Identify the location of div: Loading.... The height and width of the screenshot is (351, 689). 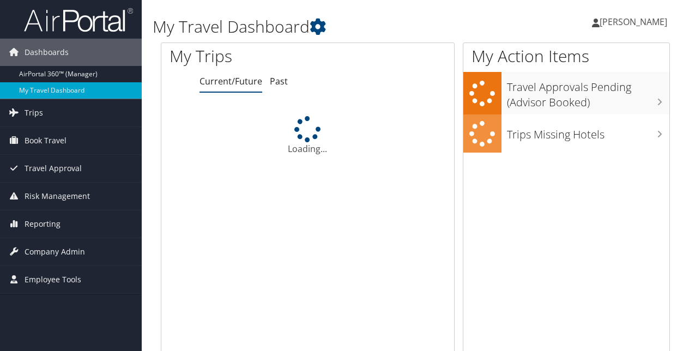
(307, 136).